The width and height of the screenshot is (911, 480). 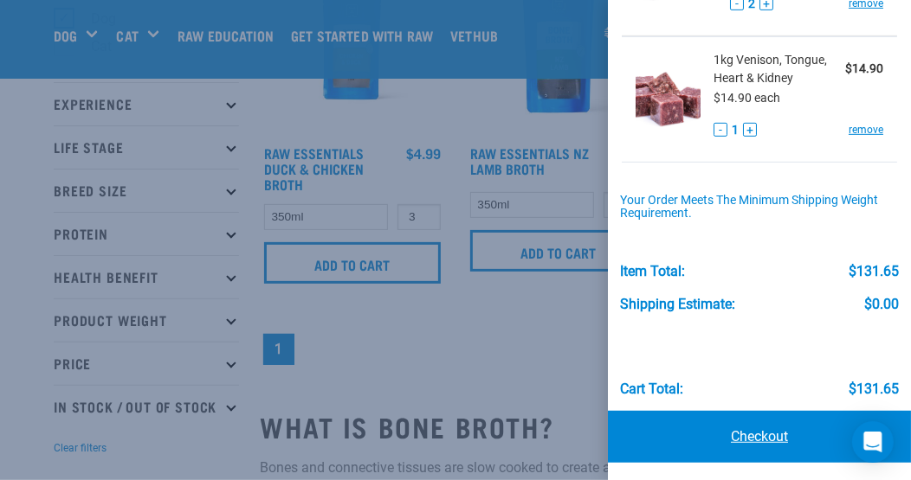 What do you see at coordinates (735, 130) in the screenshot?
I see `span: 1` at bounding box center [735, 130].